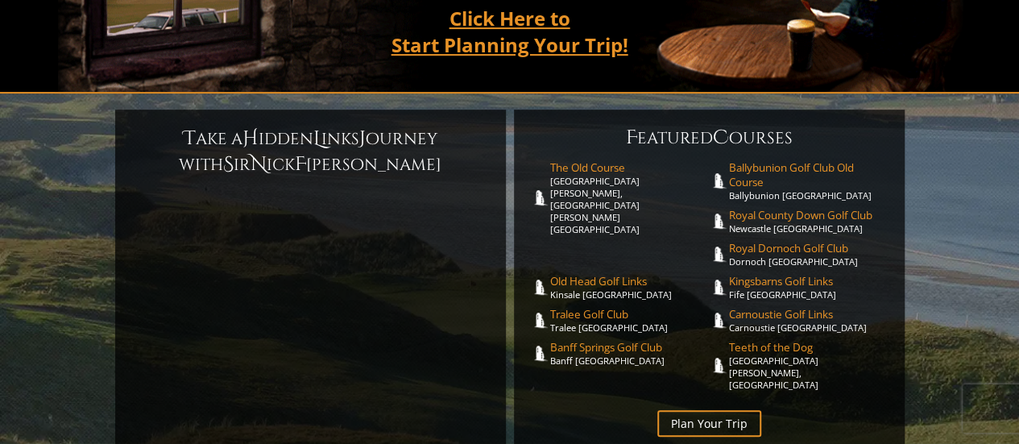  Describe the element at coordinates (630, 168) in the screenshot. I see `span: The Old Course` at that location.